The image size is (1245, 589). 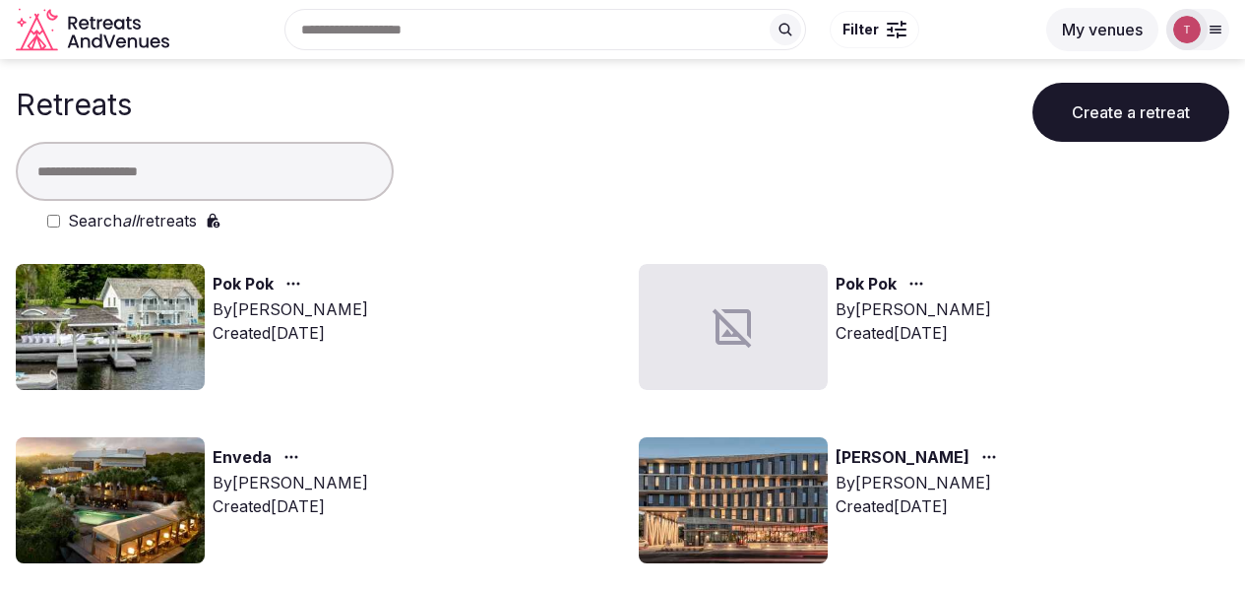 What do you see at coordinates (860, 30) in the screenshot?
I see `span: Filter` at bounding box center [860, 30].